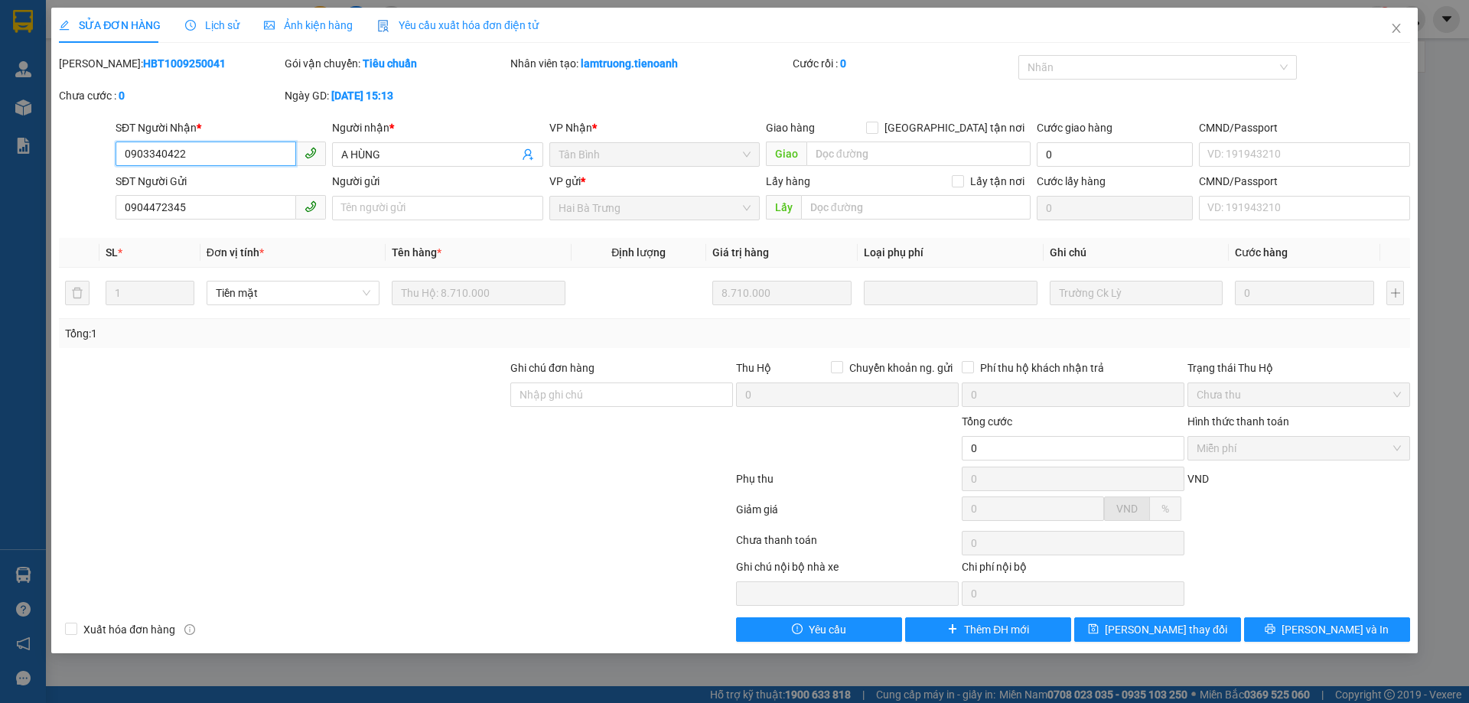 The width and height of the screenshot is (1469, 703). What do you see at coordinates (783, 207) in the screenshot?
I see `span: Lấy` at bounding box center [783, 207].